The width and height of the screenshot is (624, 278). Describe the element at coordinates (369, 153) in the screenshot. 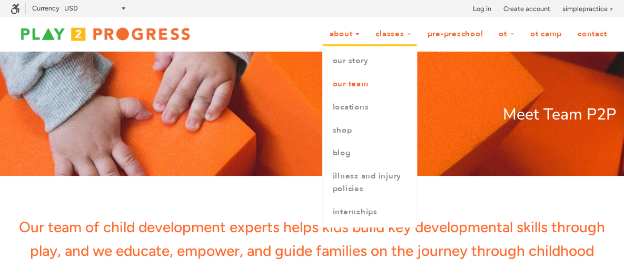

I see `a: Blog` at that location.